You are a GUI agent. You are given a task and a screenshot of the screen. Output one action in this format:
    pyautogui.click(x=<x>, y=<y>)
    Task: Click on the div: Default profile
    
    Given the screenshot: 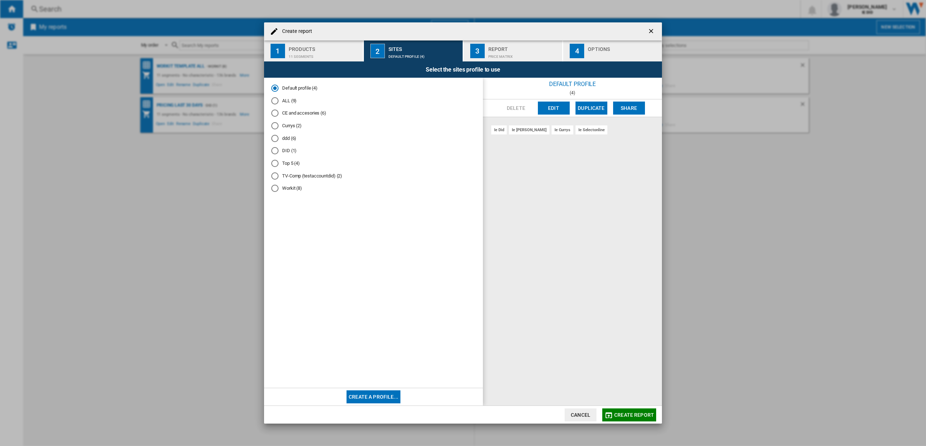 What is the action you would take?
    pyautogui.click(x=572, y=84)
    